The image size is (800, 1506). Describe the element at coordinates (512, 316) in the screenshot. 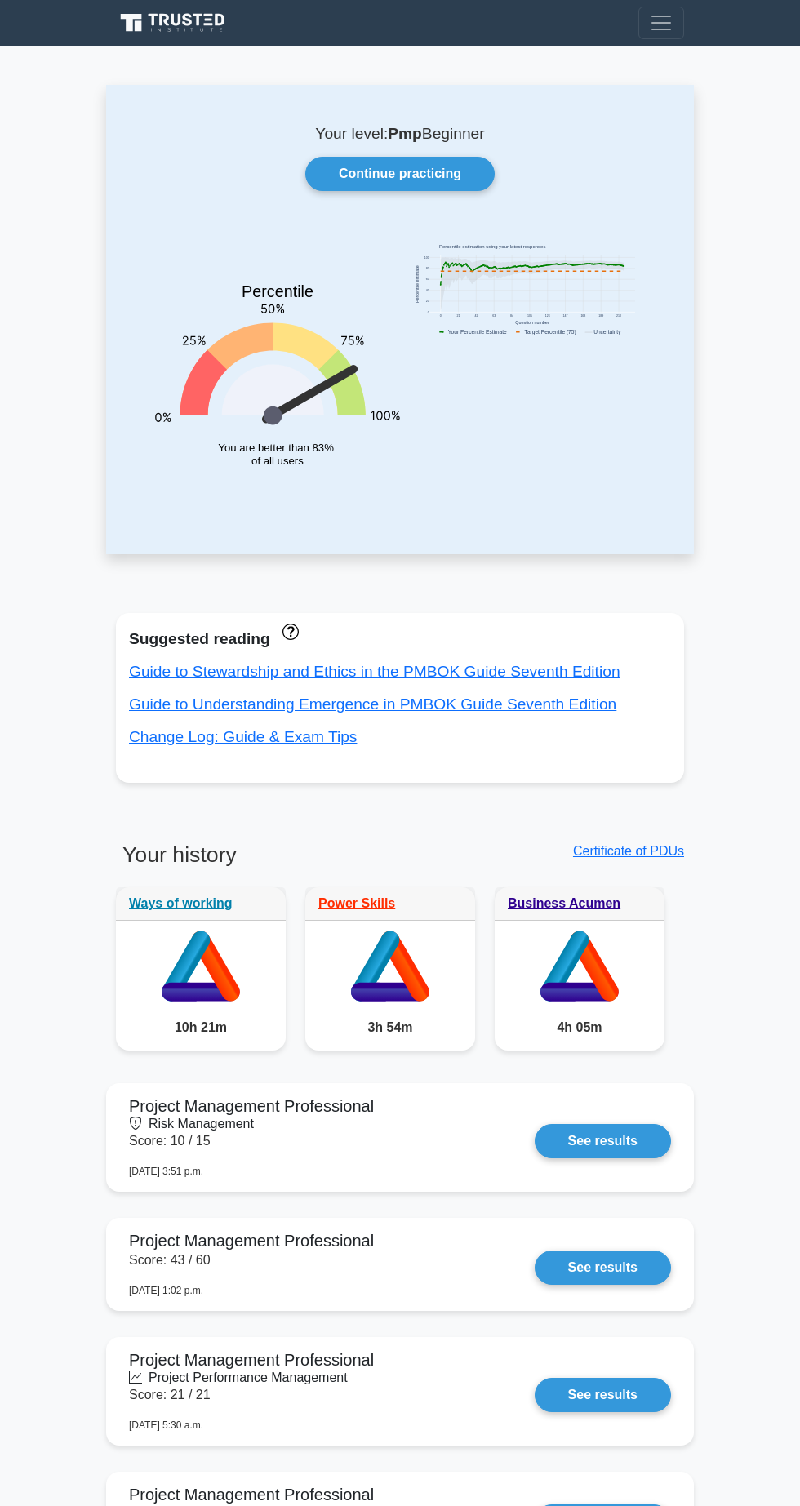

I see `text: 84` at that location.